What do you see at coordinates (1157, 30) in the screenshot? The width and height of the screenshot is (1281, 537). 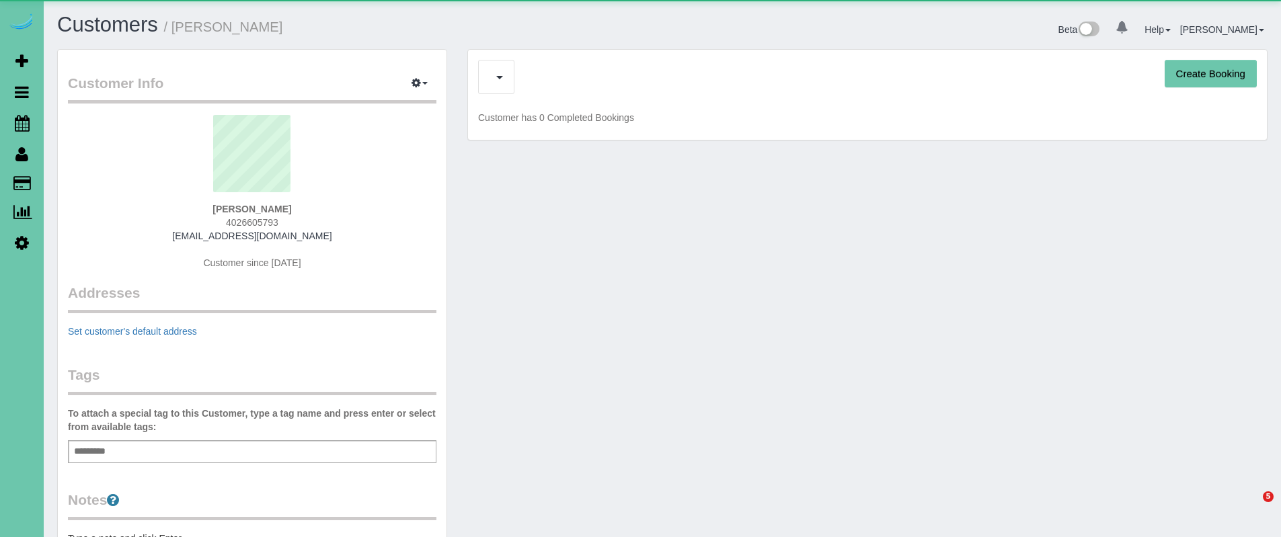 I see `a: Help` at bounding box center [1157, 30].